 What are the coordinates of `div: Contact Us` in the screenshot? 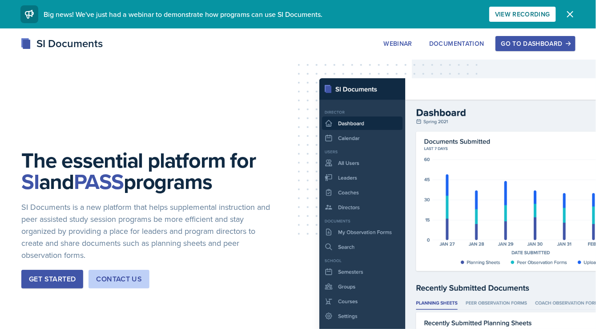 It's located at (119, 279).